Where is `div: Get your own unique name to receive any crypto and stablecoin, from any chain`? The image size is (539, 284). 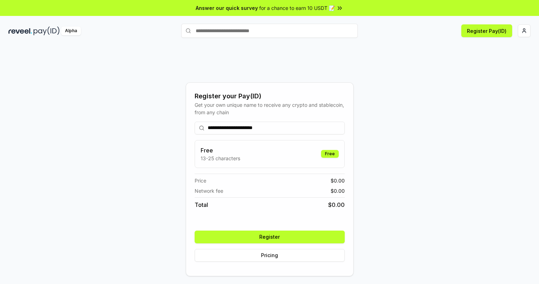
div: Get your own unique name to receive any crypto and stablecoin, from any chain is located at coordinates (269, 108).